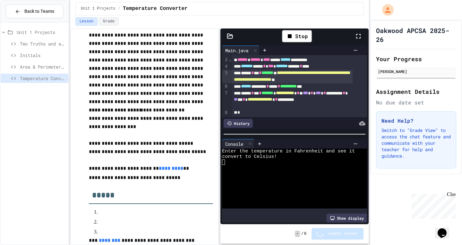  I want to click on div: 5, so click(225, 77).